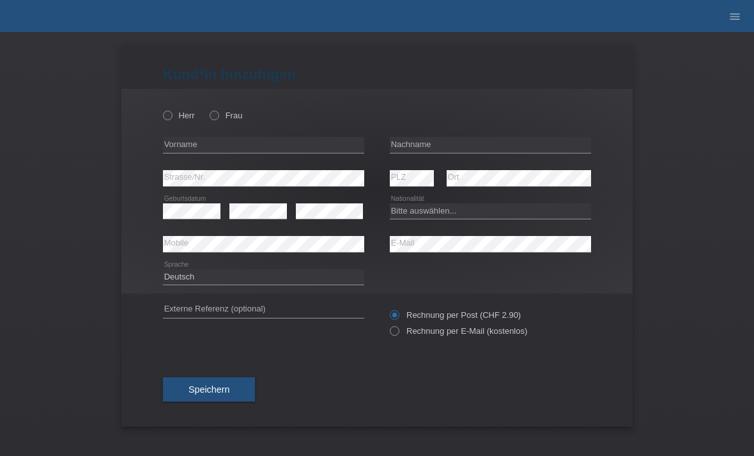 This screenshot has height=456, width=754. What do you see at coordinates (377, 74) in the screenshot?
I see `h1: Kund*in hinzufügen` at bounding box center [377, 74].